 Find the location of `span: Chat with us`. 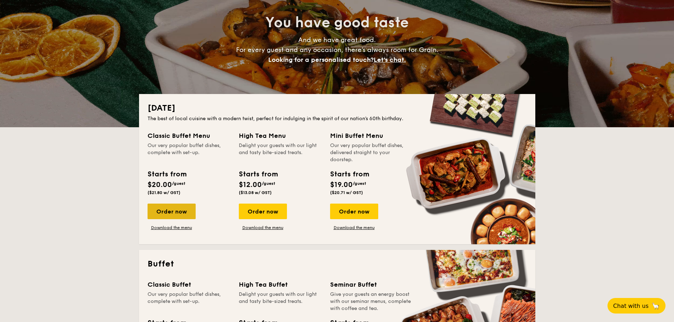

span: Chat with us is located at coordinates (630, 306).